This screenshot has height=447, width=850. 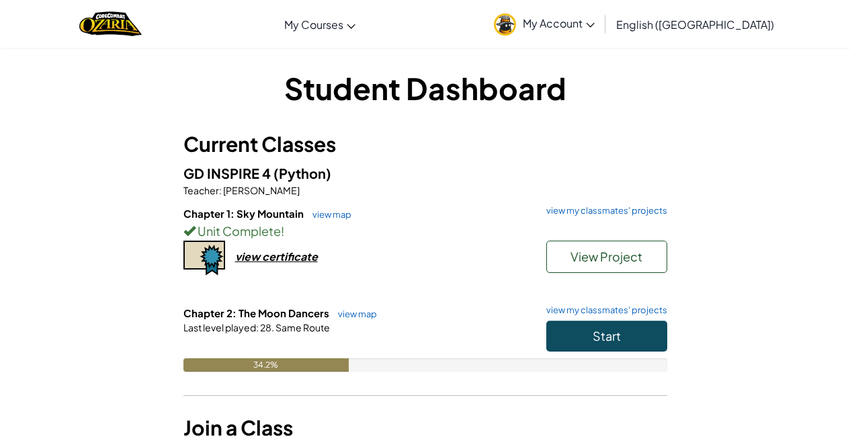 I want to click on a: My Account, so click(x=544, y=24).